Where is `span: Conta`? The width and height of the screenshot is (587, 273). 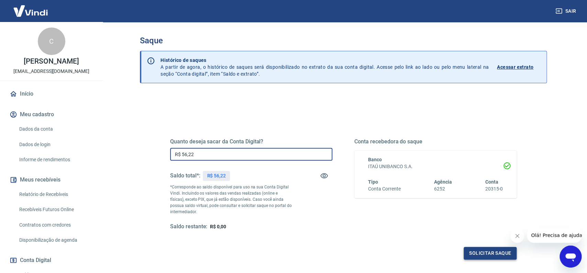
span: Conta is located at coordinates (492, 182).